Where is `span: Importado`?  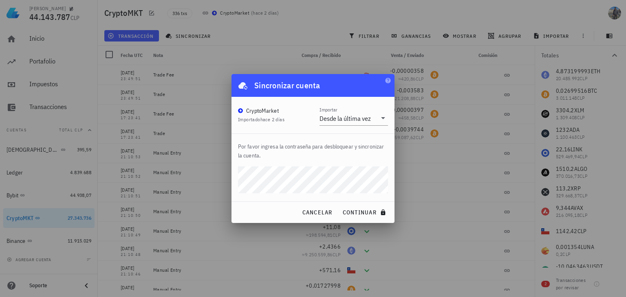
span: Importado is located at coordinates (261, 119).